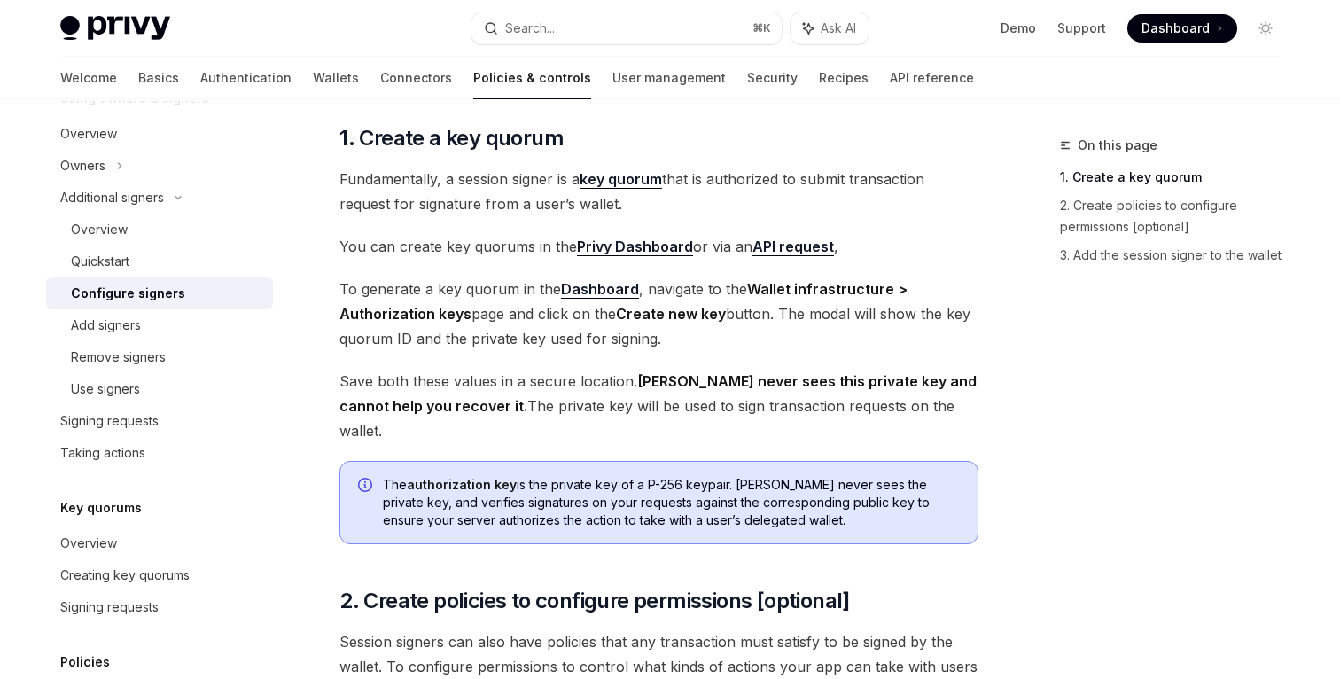 The image size is (1340, 679). I want to click on h5: Policies, so click(85, 662).